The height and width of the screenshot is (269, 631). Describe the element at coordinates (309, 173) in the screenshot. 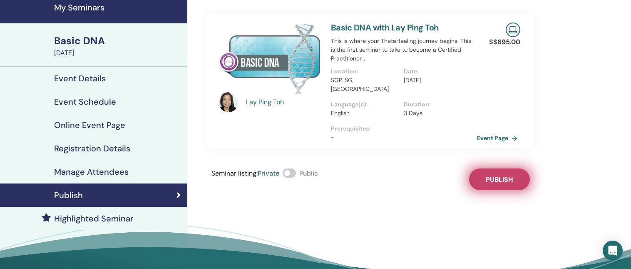

I see `span: Public` at that location.